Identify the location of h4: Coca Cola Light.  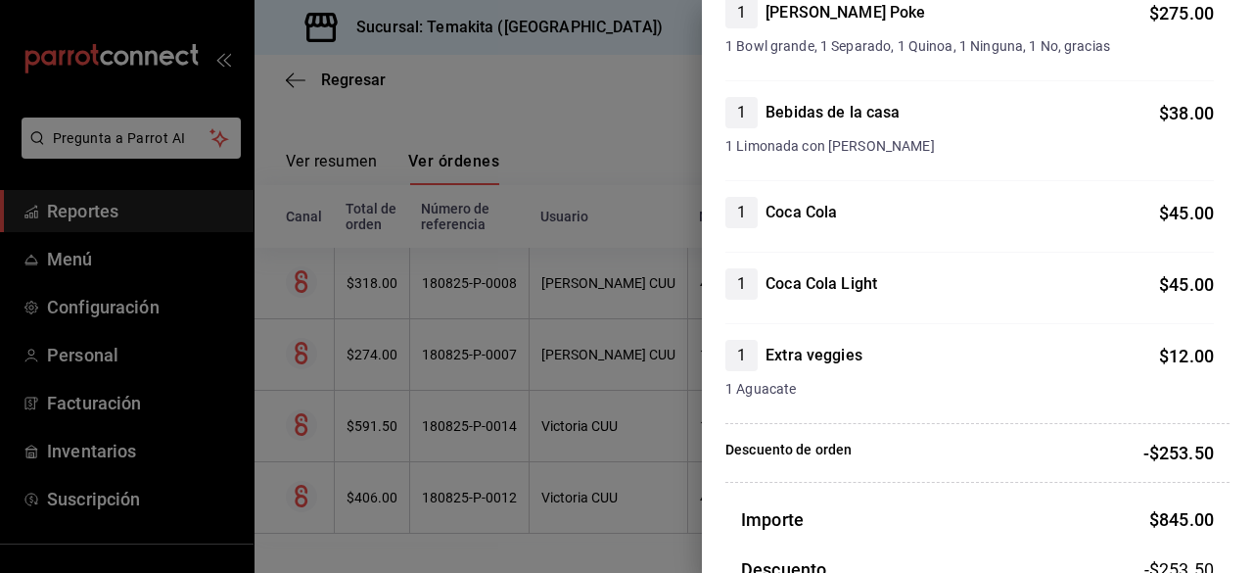
(822, 284).